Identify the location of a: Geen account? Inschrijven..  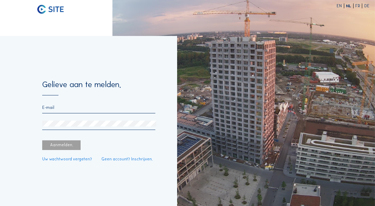
(127, 160).